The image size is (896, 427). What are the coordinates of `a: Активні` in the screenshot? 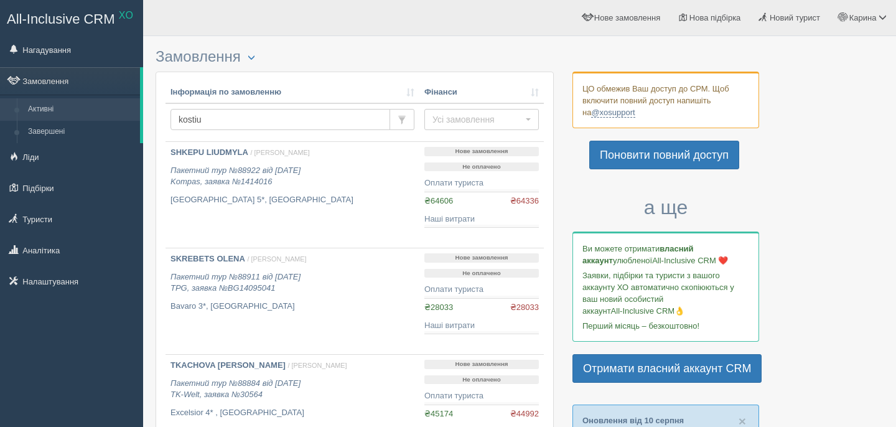 It's located at (81, 110).